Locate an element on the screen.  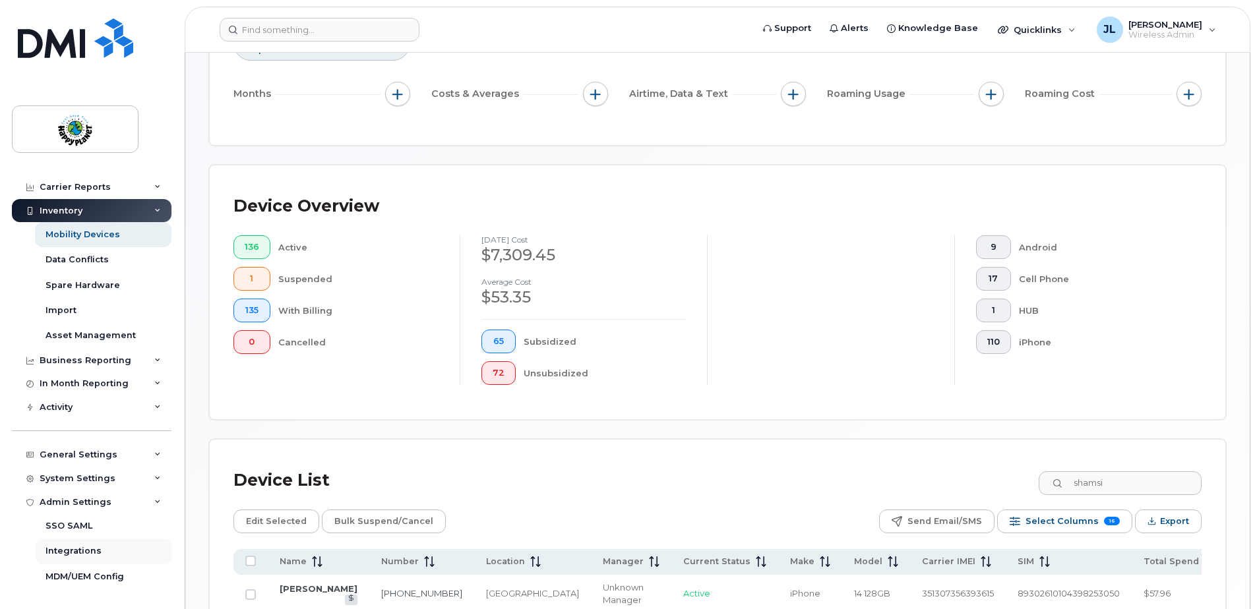
span: Send Email/SMS is located at coordinates (944, 522).